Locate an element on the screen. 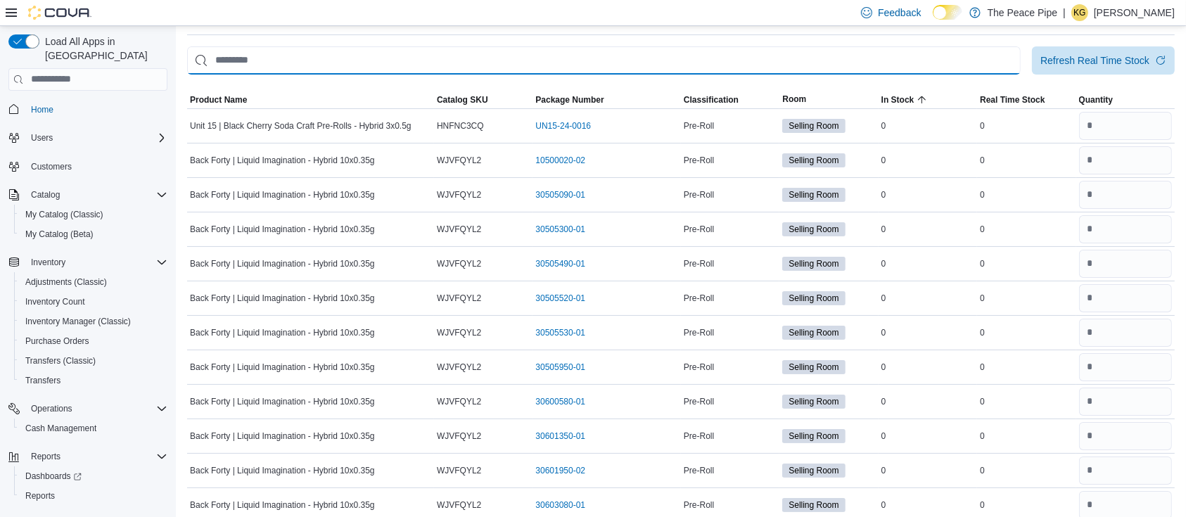 The image size is (1186, 517). button: Transfers is located at coordinates (94, 381).